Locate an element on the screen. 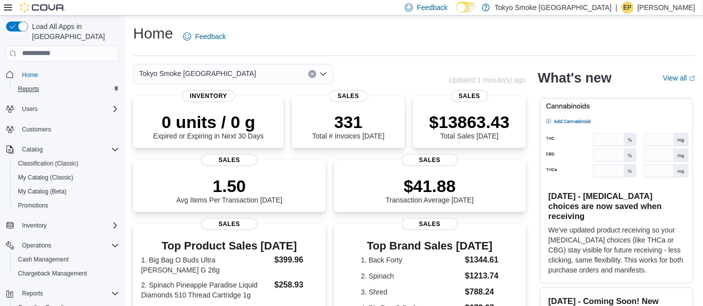 The width and height of the screenshot is (703, 306). a: Reports is located at coordinates (29, 89).